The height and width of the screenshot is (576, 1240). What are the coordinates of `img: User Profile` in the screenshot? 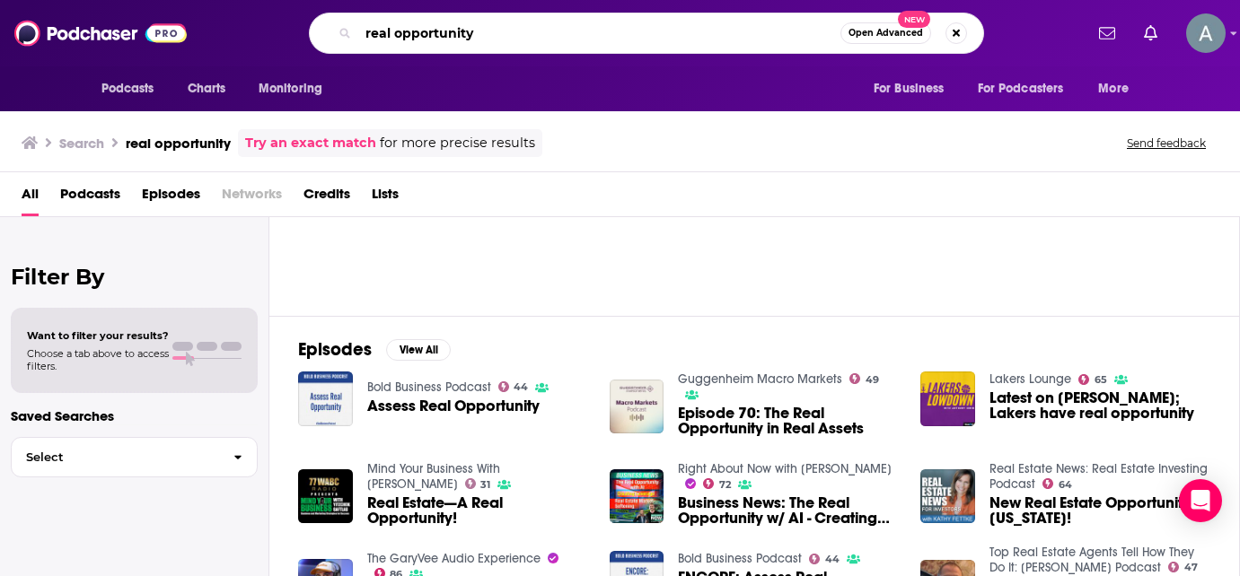 It's located at (1206, 33).